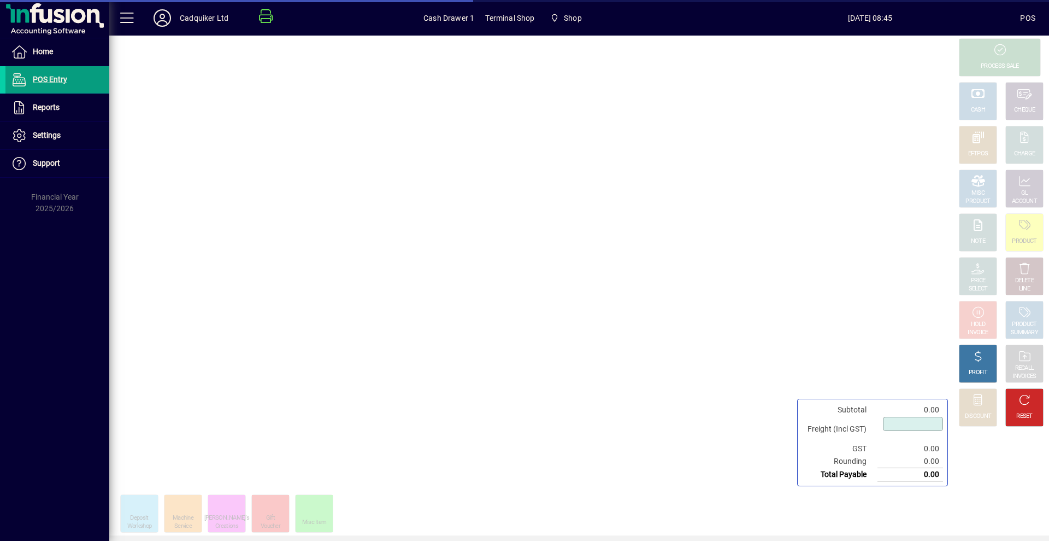 This screenshot has width=1049, height=541. Describe the element at coordinates (1025, 280) in the screenshot. I see `div: DELETE` at that location.